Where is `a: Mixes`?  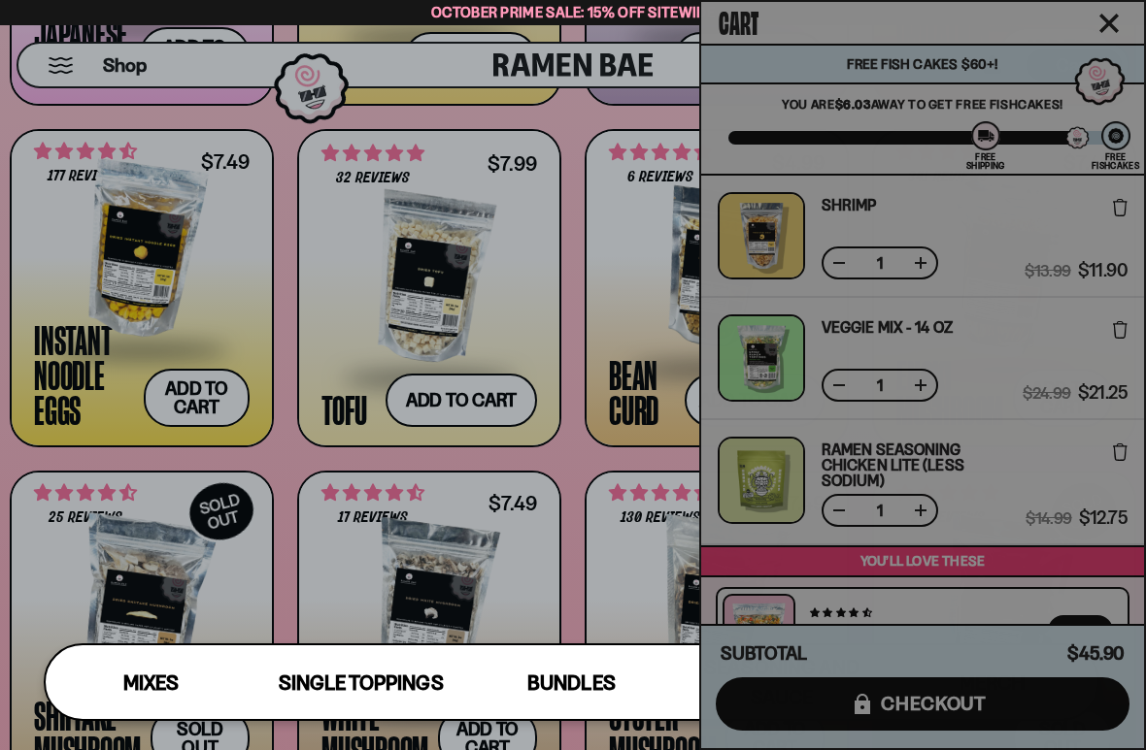
a: Mixes is located at coordinates (150, 683).